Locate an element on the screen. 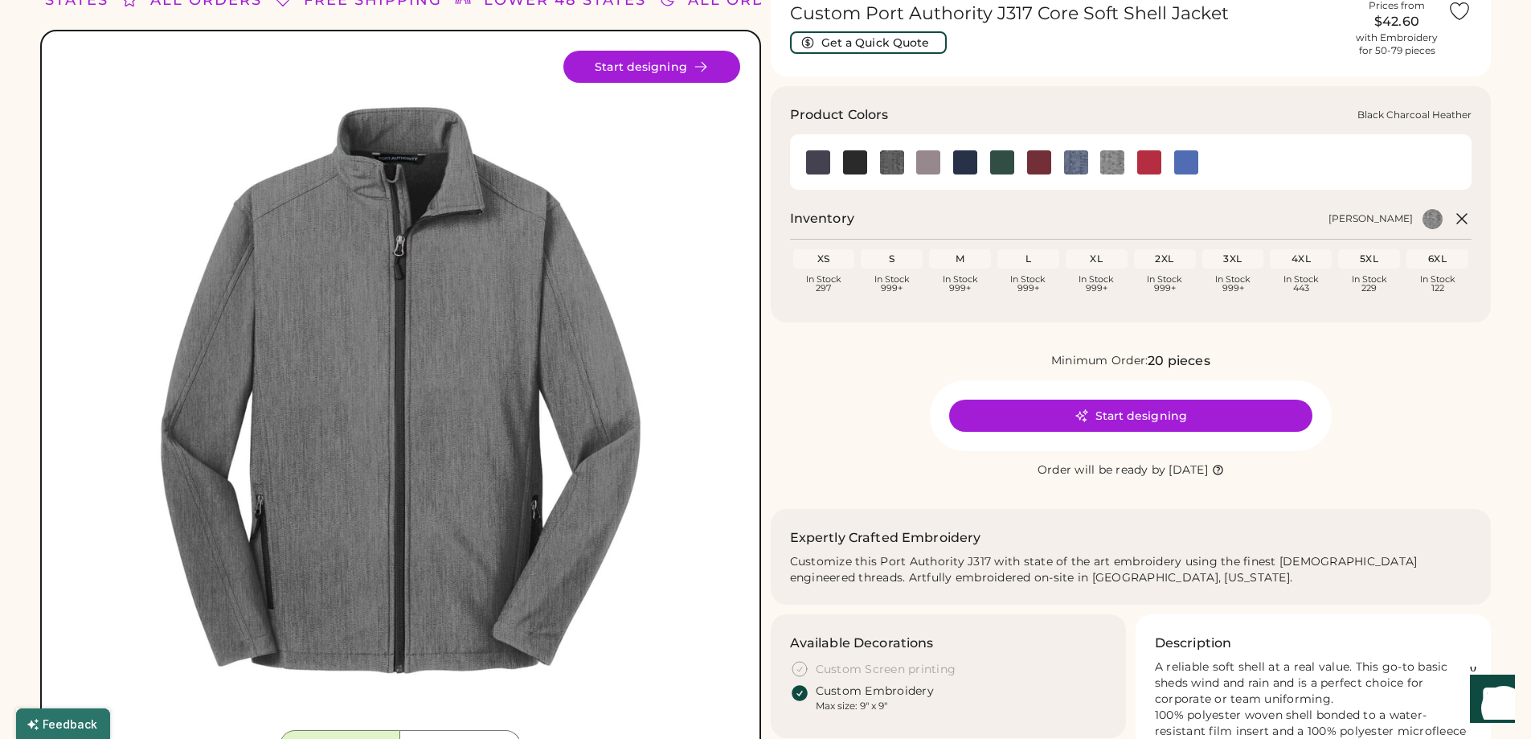 This screenshot has height=739, width=1531. img: Maroon Swatch Image is located at coordinates (1039, 162).